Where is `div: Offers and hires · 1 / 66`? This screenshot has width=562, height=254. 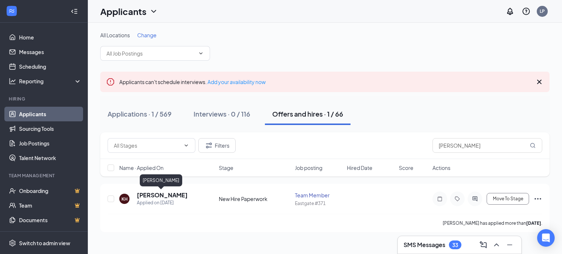 div: Offers and hires · 1 / 66 is located at coordinates (307, 114).